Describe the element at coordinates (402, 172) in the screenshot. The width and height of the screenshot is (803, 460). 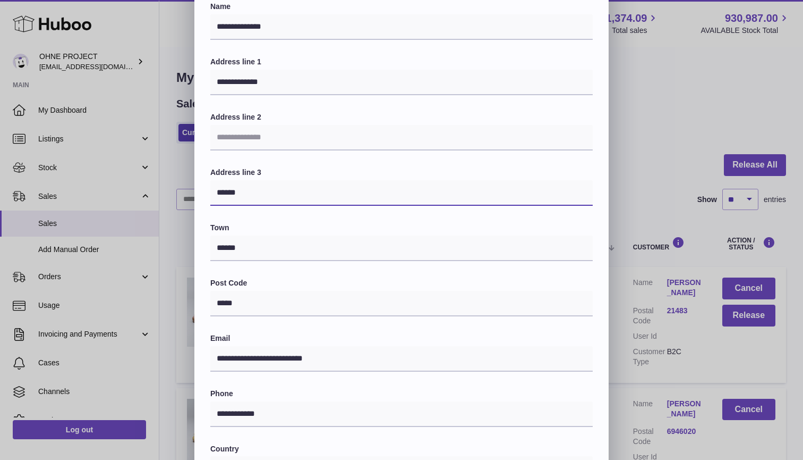
I see `label: Address line 3` at that location.